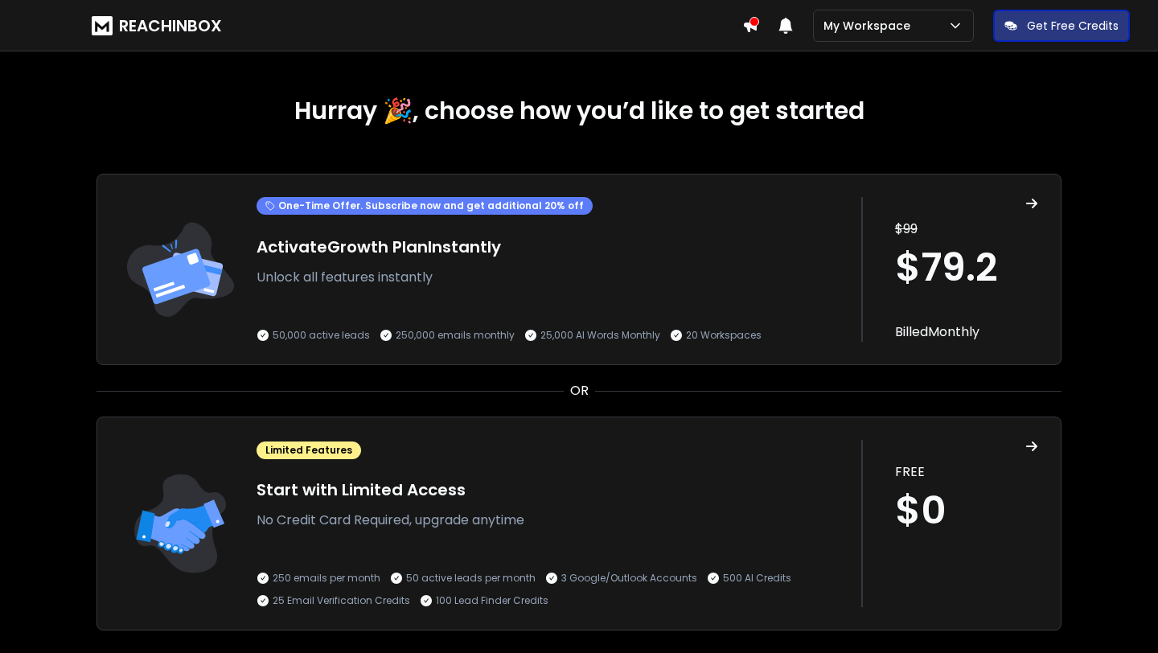 This screenshot has width=1158, height=653. I want to click on p: 25,000 AI Words Monthly, so click(600, 335).